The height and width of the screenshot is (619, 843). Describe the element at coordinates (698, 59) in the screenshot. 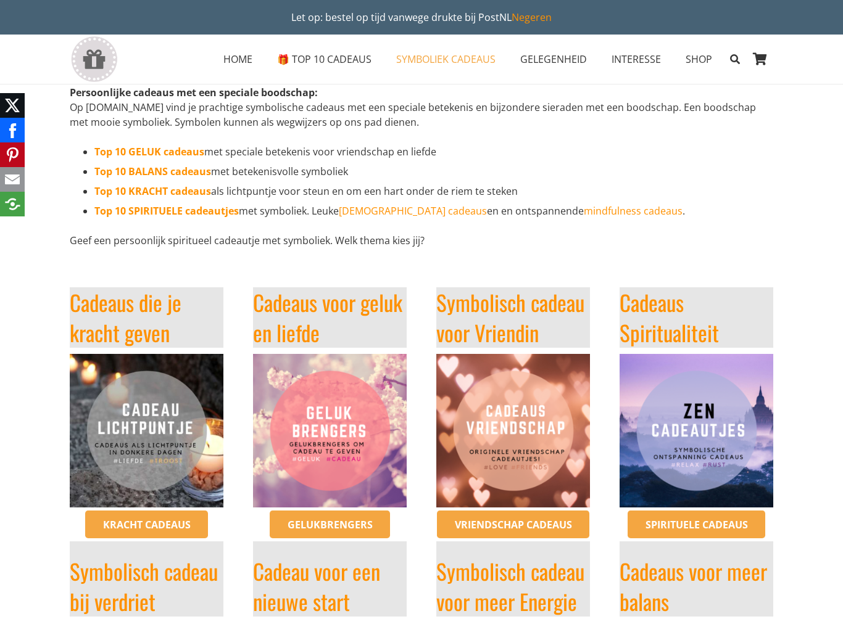

I see `span: SHOP` at that location.